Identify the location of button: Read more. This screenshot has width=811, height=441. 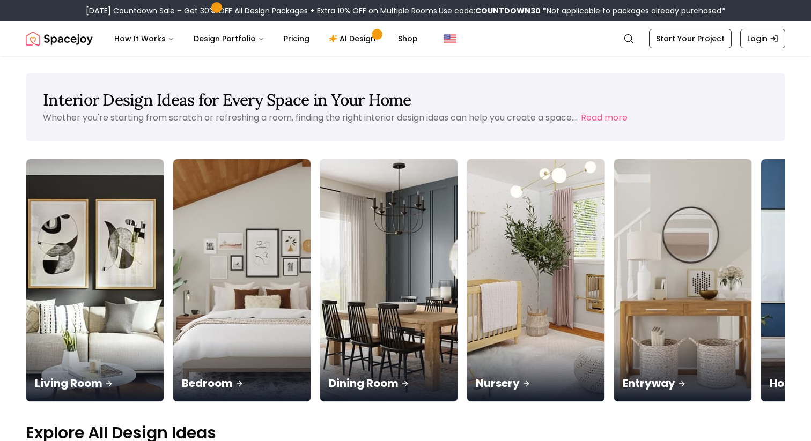
(604, 118).